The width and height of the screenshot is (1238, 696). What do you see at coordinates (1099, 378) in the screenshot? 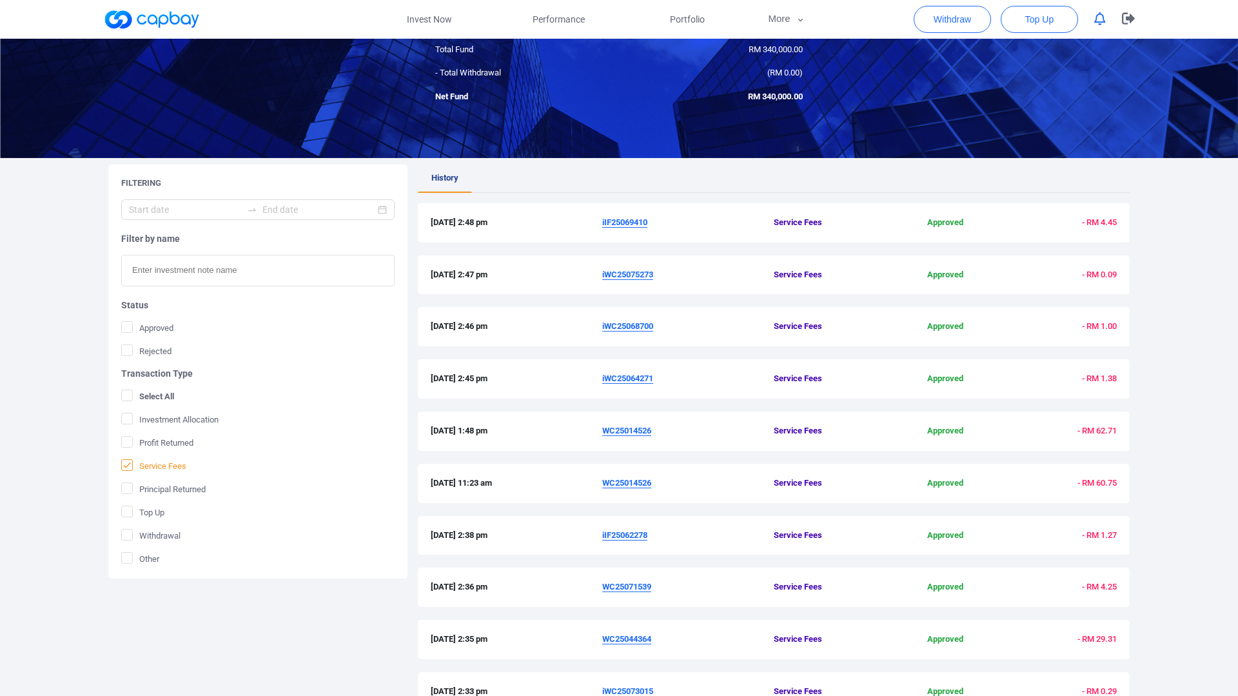
I see `span: - RM 1.38` at bounding box center [1099, 378].